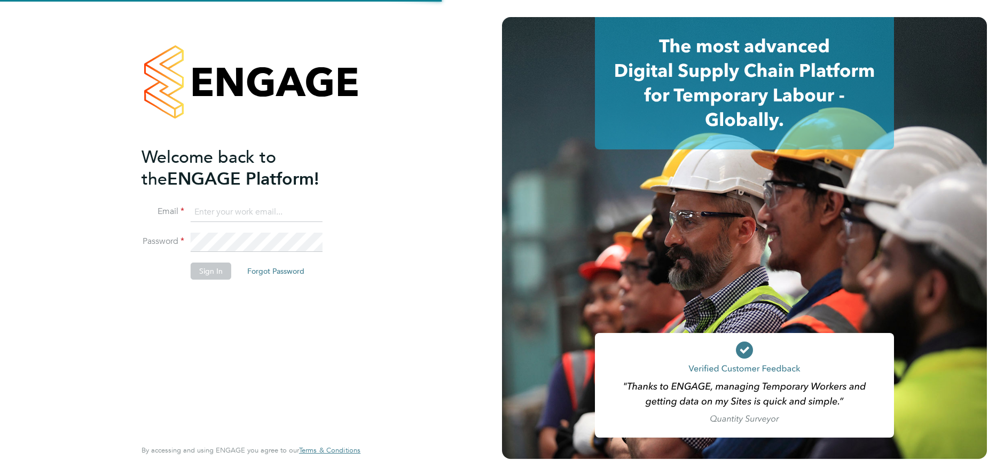 Image resolution: width=1004 pixels, height=476 pixels. I want to click on button: Forgot Password, so click(275, 271).